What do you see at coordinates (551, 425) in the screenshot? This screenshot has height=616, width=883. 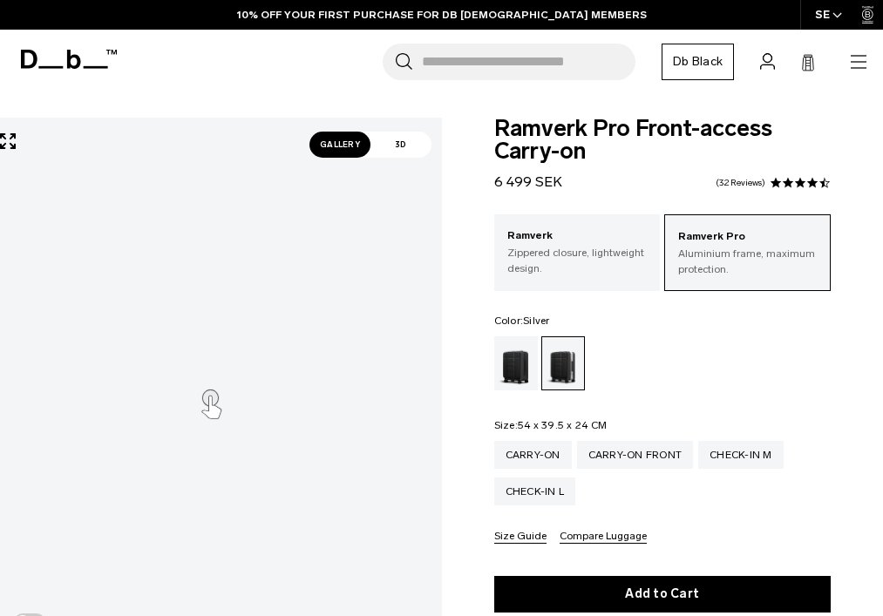 I see `legend: Size:` at bounding box center [551, 425].